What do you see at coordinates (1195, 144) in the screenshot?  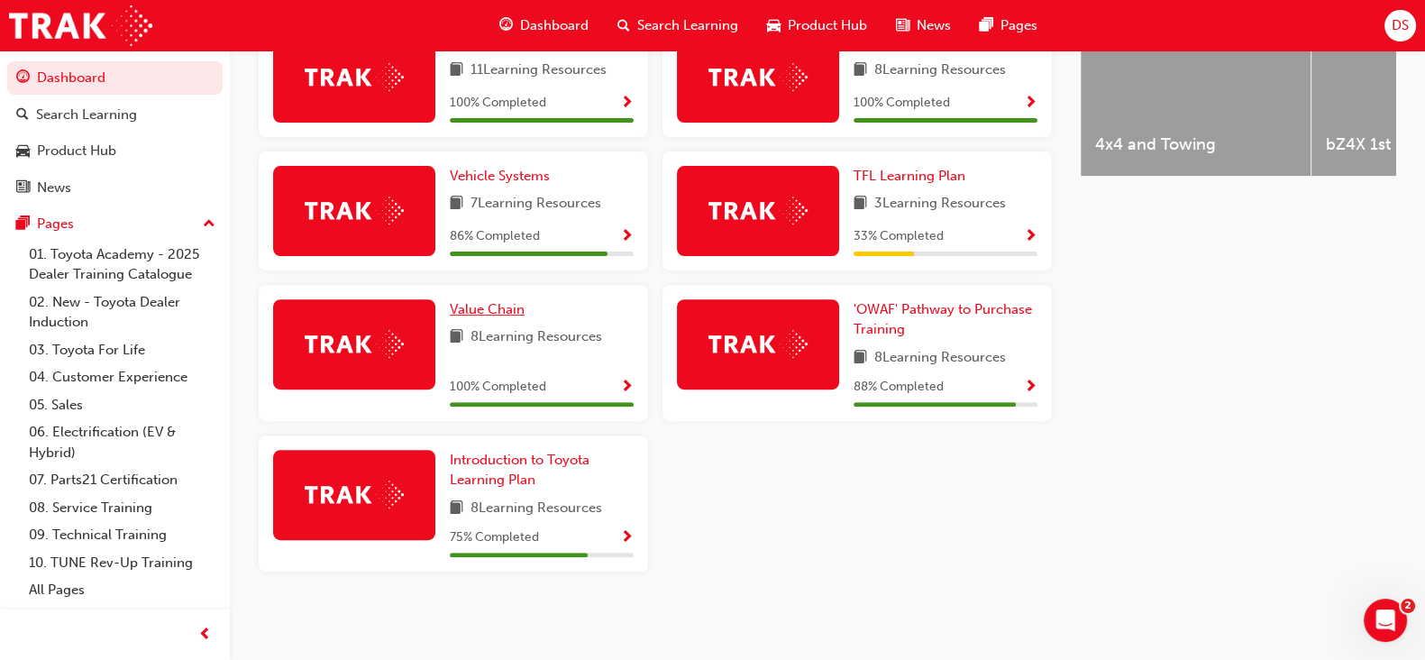 I see `span: 4x4 and Towing` at bounding box center [1195, 144].